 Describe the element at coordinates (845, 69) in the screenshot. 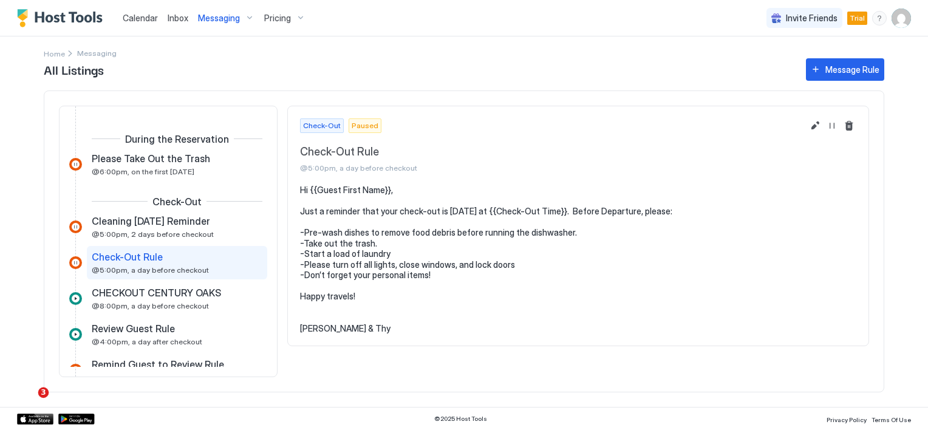

I see `button: Message Rule` at that location.